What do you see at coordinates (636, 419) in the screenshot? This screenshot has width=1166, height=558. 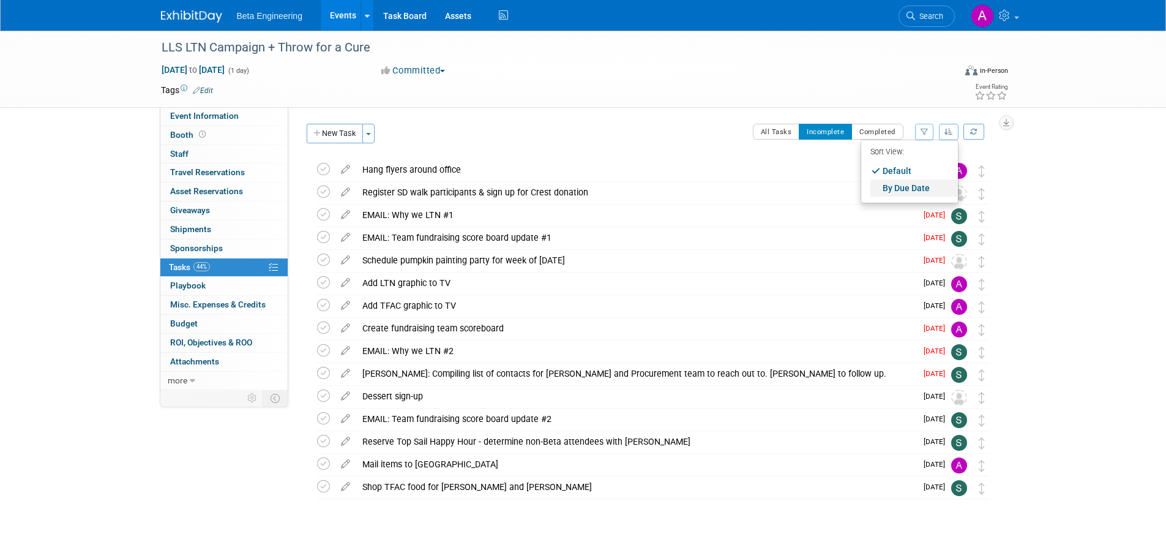 I see `div: EMAIL: Team fundraising score board update #2` at bounding box center [636, 419].